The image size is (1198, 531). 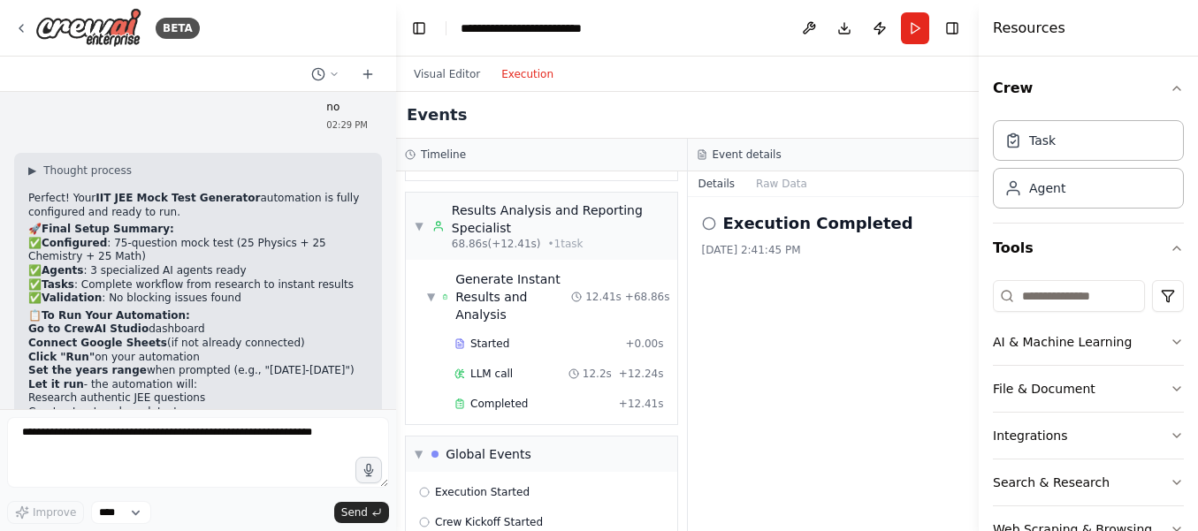 What do you see at coordinates (492, 374) in the screenshot?
I see `span: LLM call` at bounding box center [492, 374].